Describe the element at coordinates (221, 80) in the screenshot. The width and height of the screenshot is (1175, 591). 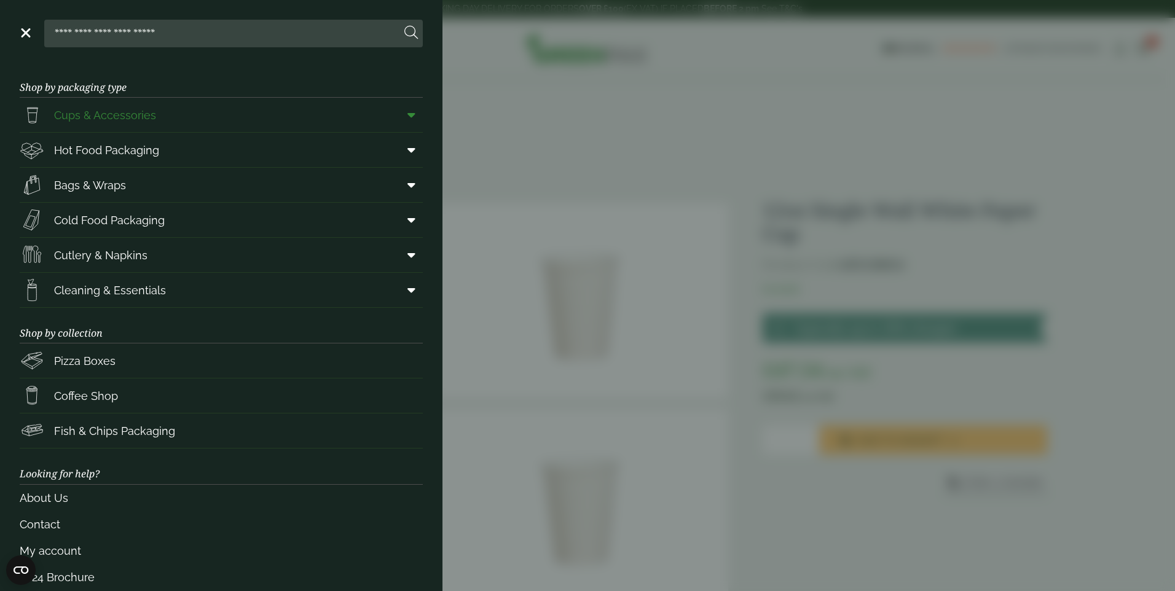
I see `h3: Shop by packaging type` at that location.